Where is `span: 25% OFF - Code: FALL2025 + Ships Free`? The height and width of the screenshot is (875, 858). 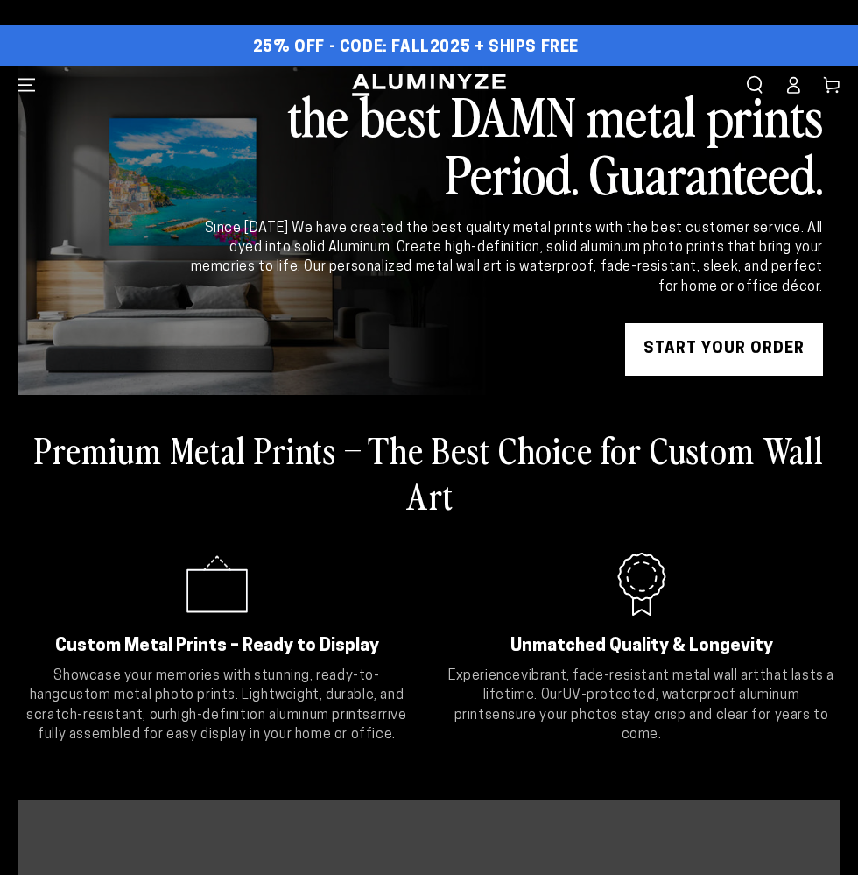 span: 25% OFF - Code: FALL2025 + Ships Free is located at coordinates (416, 48).